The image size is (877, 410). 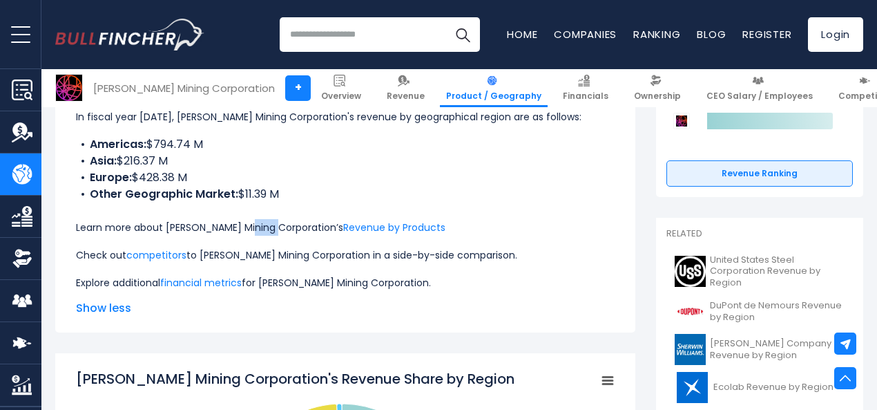 I want to click on li: $428.38 M, so click(x=345, y=178).